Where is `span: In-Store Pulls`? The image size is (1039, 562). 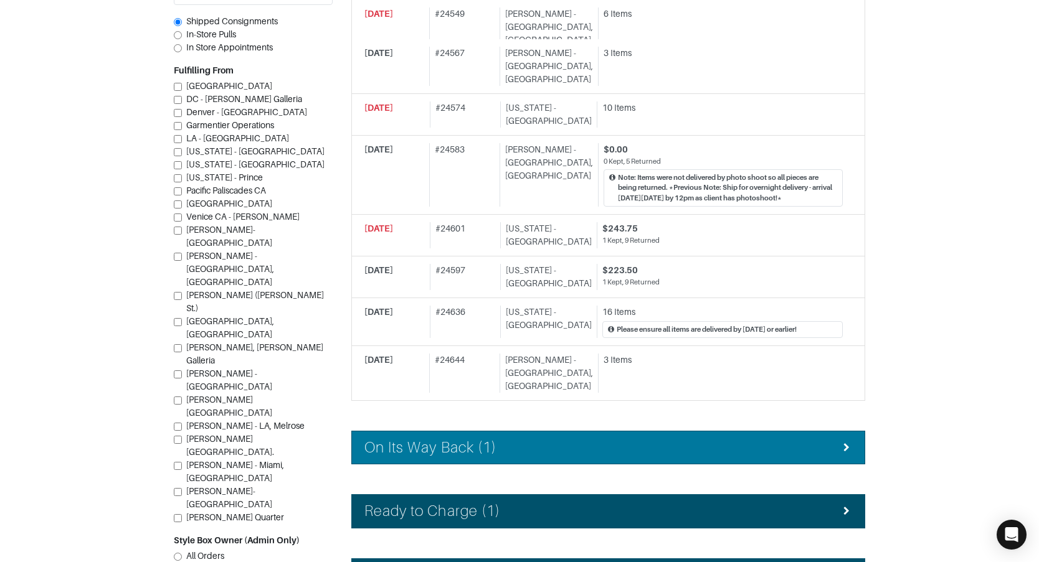 span: In-Store Pulls is located at coordinates (211, 34).